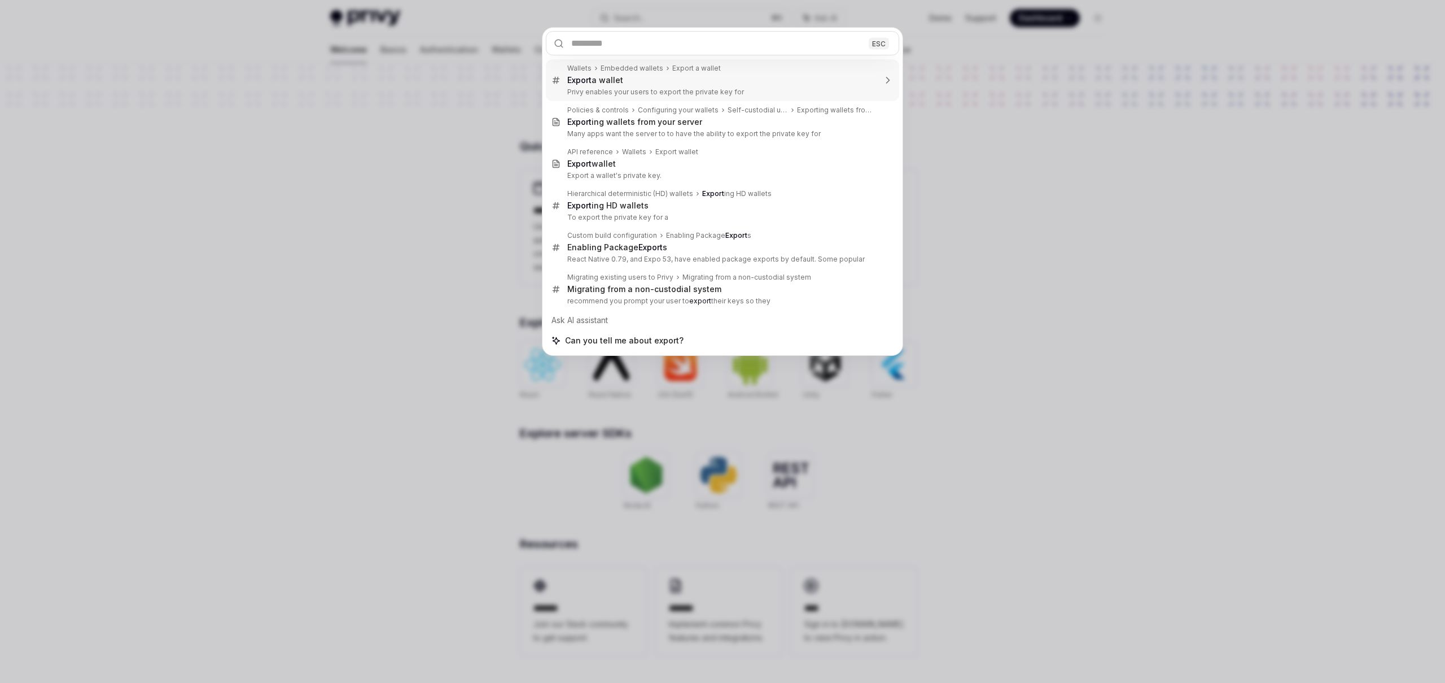  What do you see at coordinates (723, 320) in the screenshot?
I see `div: Ask AI assistant` at bounding box center [723, 320].